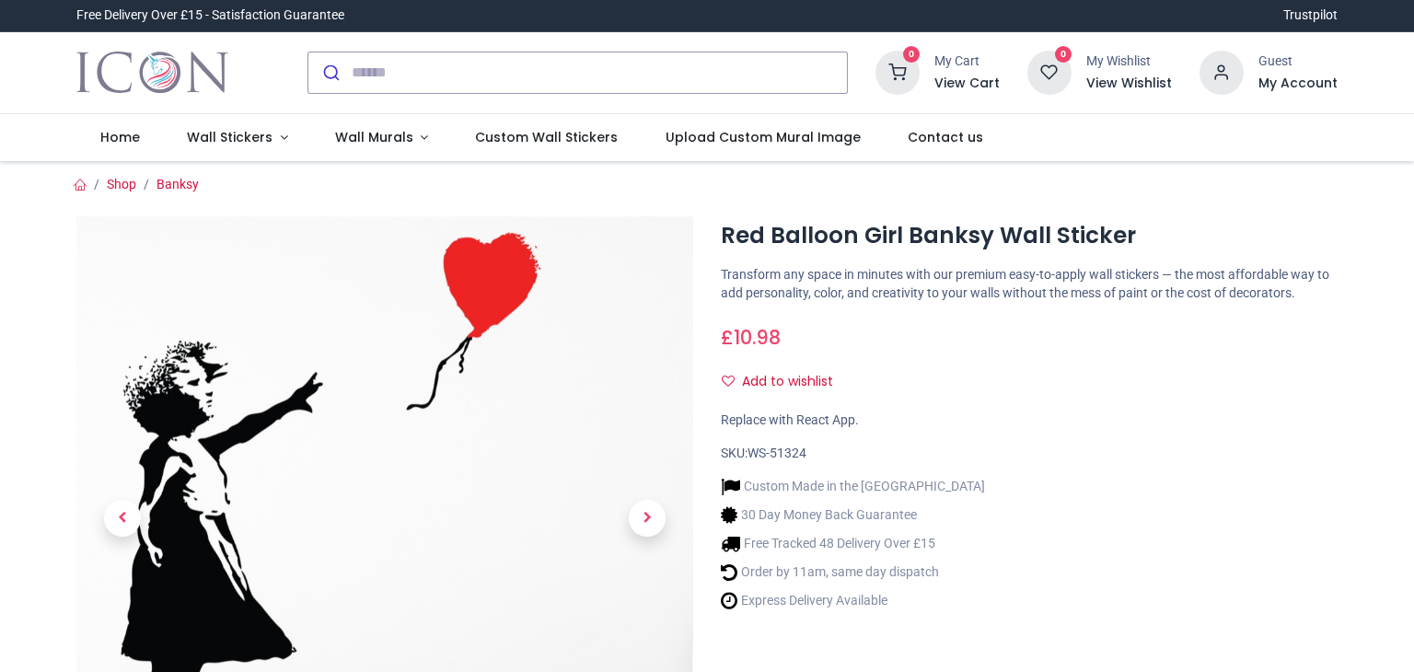 The height and width of the screenshot is (672, 1414). What do you see at coordinates (210, 16) in the screenshot?
I see `div: Free Delivery Over £15 - Satisfaction Guarantee` at bounding box center [210, 16].